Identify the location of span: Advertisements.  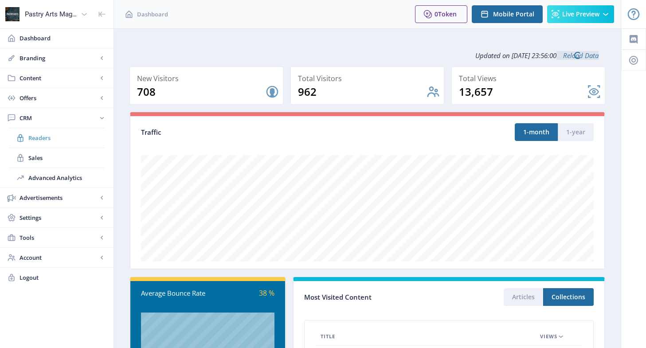
(58, 198).